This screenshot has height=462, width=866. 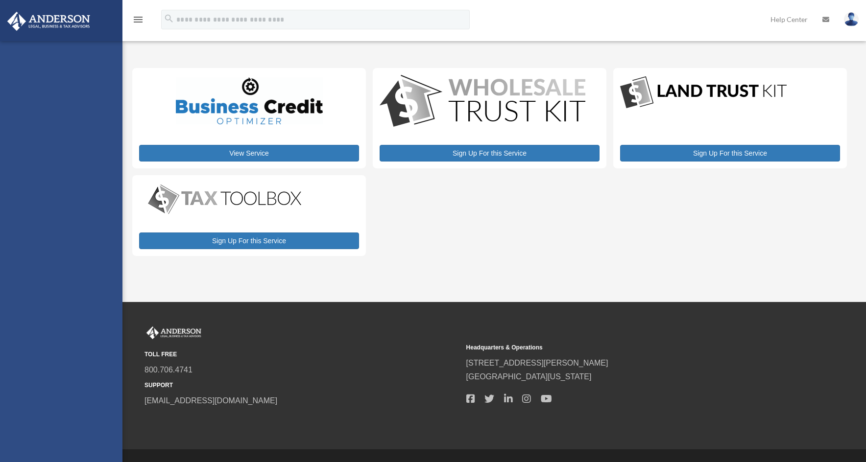 What do you see at coordinates (851, 19) in the screenshot?
I see `img: User Pic` at bounding box center [851, 19].